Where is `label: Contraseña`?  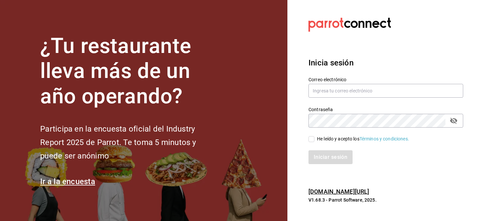
label: Contraseña is located at coordinates (386, 109).